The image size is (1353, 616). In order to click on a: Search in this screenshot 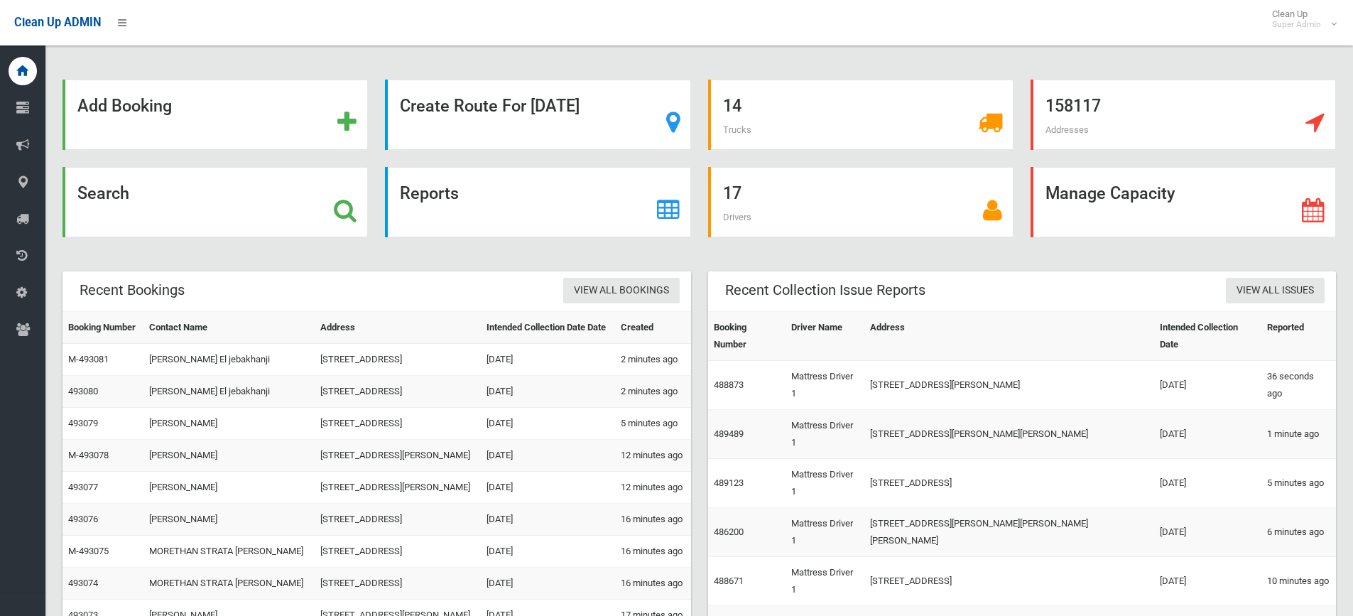, I will do `click(215, 202)`.